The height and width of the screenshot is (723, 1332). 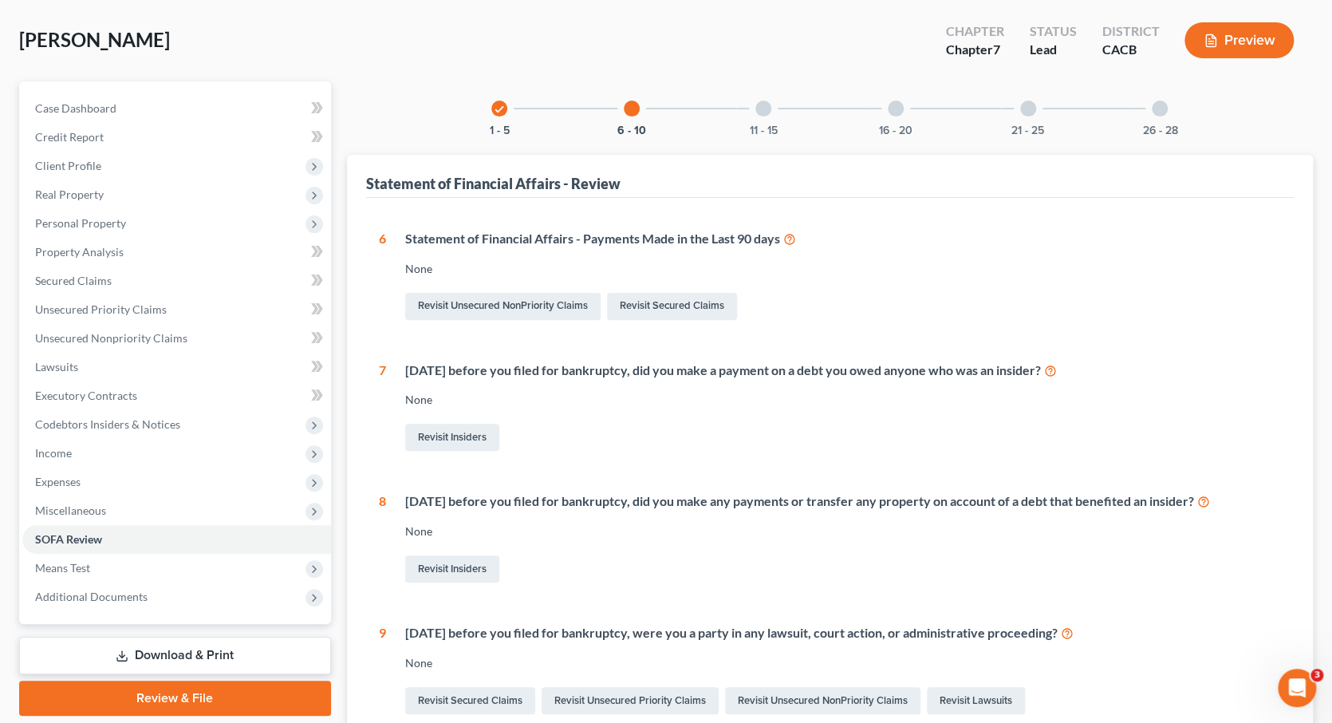 What do you see at coordinates (176, 396) in the screenshot?
I see `a: Executory Contracts` at bounding box center [176, 396].